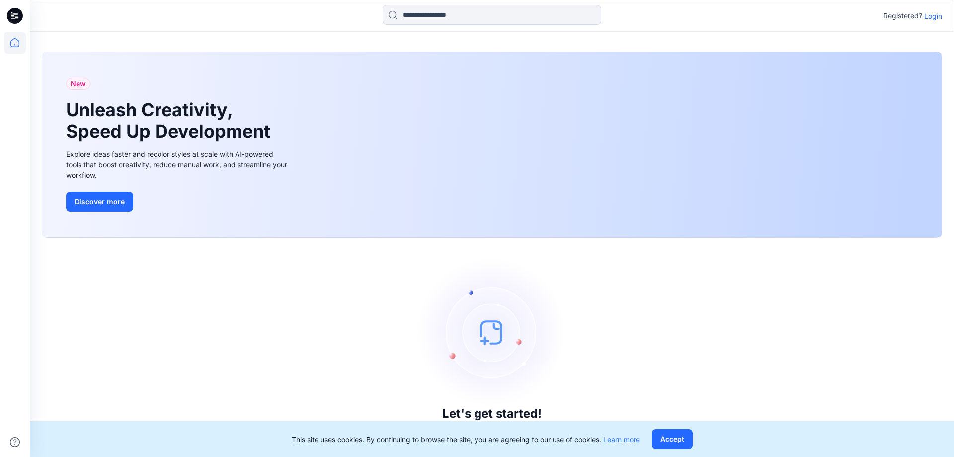  Describe the element at coordinates (466, 439) in the screenshot. I see `p: This site uses cookies. By continuing to browse the site, you are agreeing to our use of cookies.` at that location.